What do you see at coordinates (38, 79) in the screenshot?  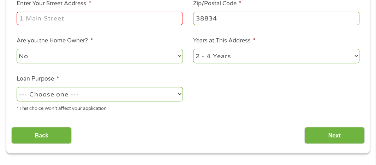 I see `label: Loan Purpose` at bounding box center [38, 79].